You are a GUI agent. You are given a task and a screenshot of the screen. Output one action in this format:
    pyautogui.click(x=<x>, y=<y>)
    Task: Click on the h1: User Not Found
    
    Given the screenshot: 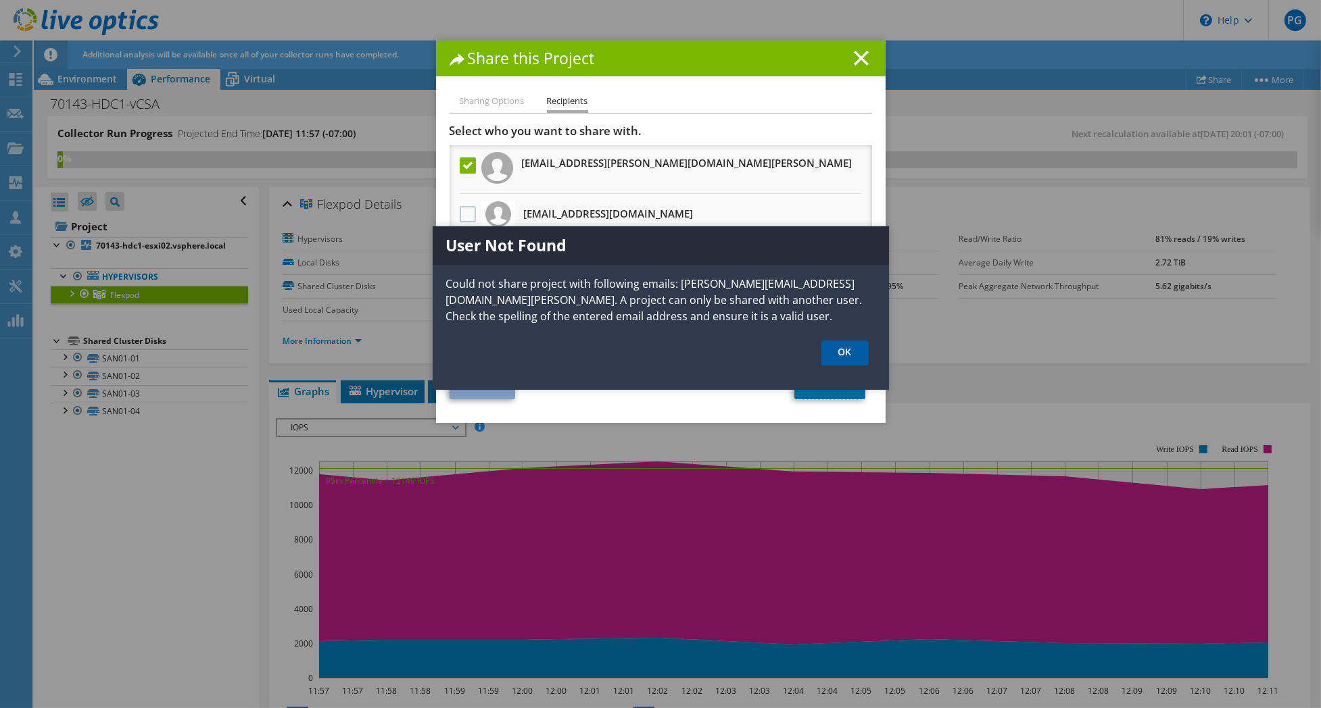 What is the action you would take?
    pyautogui.click(x=660, y=245)
    